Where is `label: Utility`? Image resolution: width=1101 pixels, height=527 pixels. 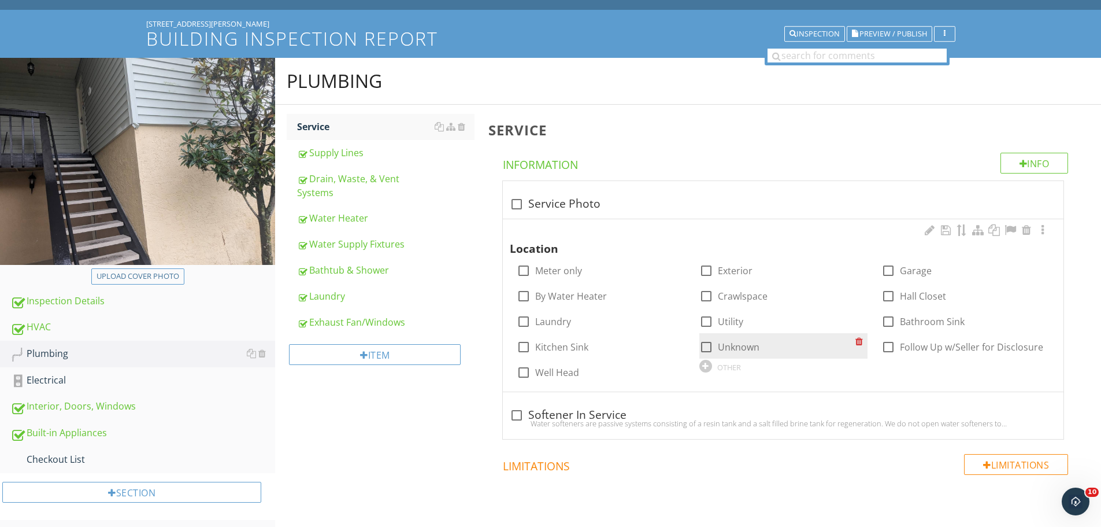 label: Utility is located at coordinates (731, 321).